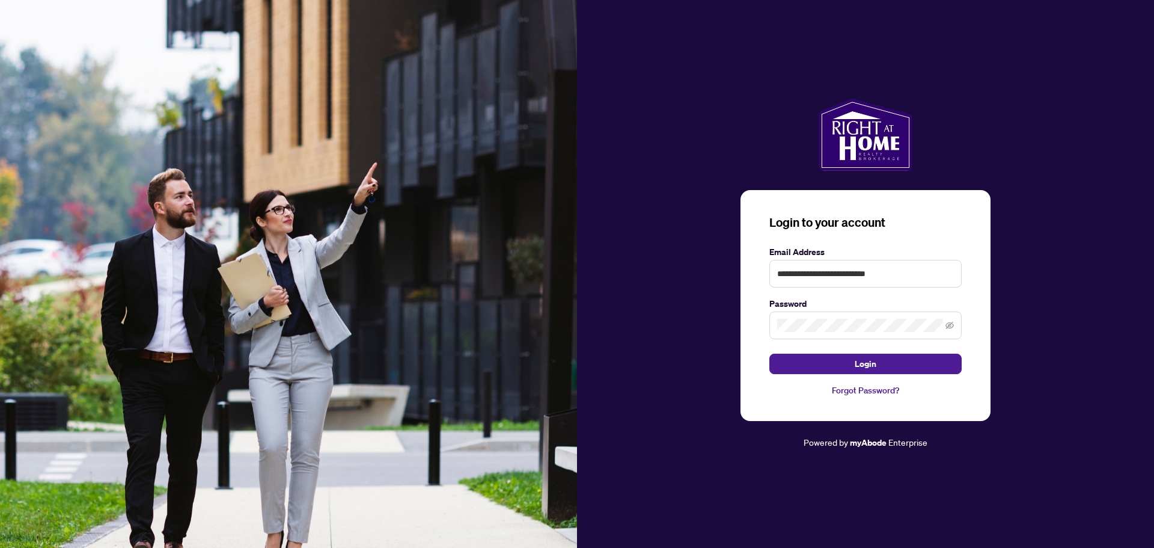 This screenshot has height=548, width=1154. Describe the element at coordinates (866, 364) in the screenshot. I see `span: Login` at that location.